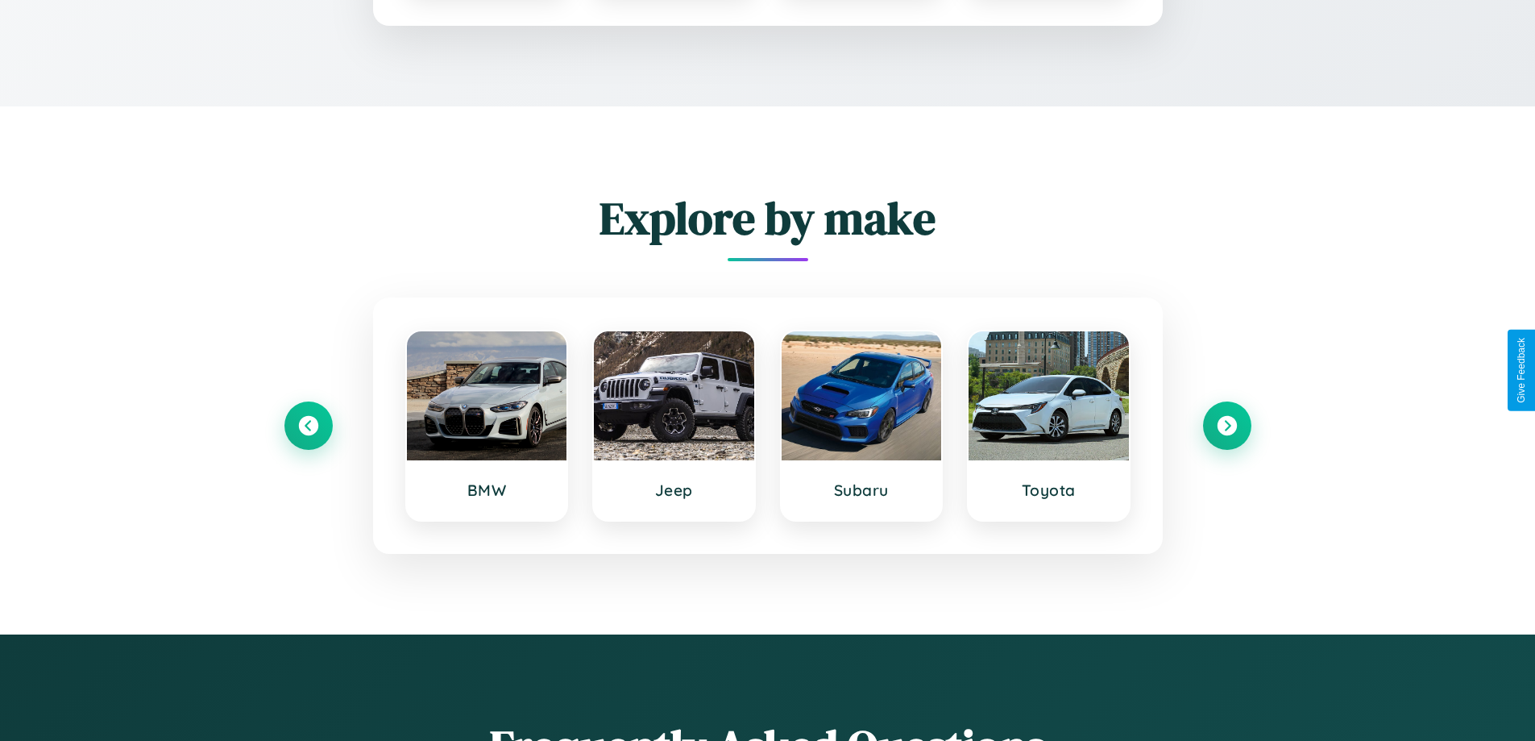 This screenshot has width=1535, height=741. Describe the element at coordinates (768, 218) in the screenshot. I see `h2: Explore by make` at that location.